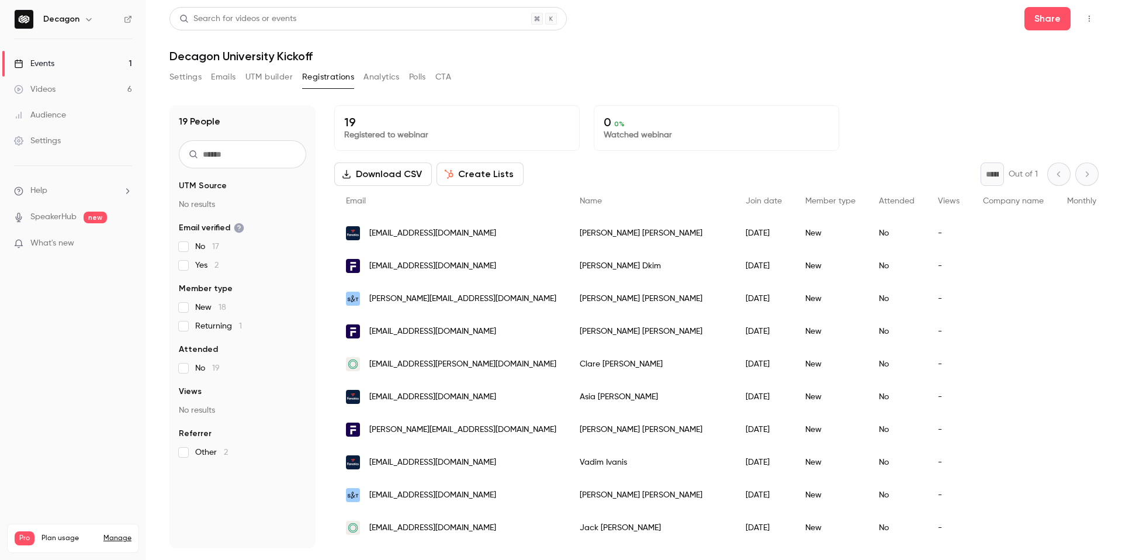 The height and width of the screenshot is (560, 1122). Describe the element at coordinates (480, 174) in the screenshot. I see `button: Create Lists` at that location.